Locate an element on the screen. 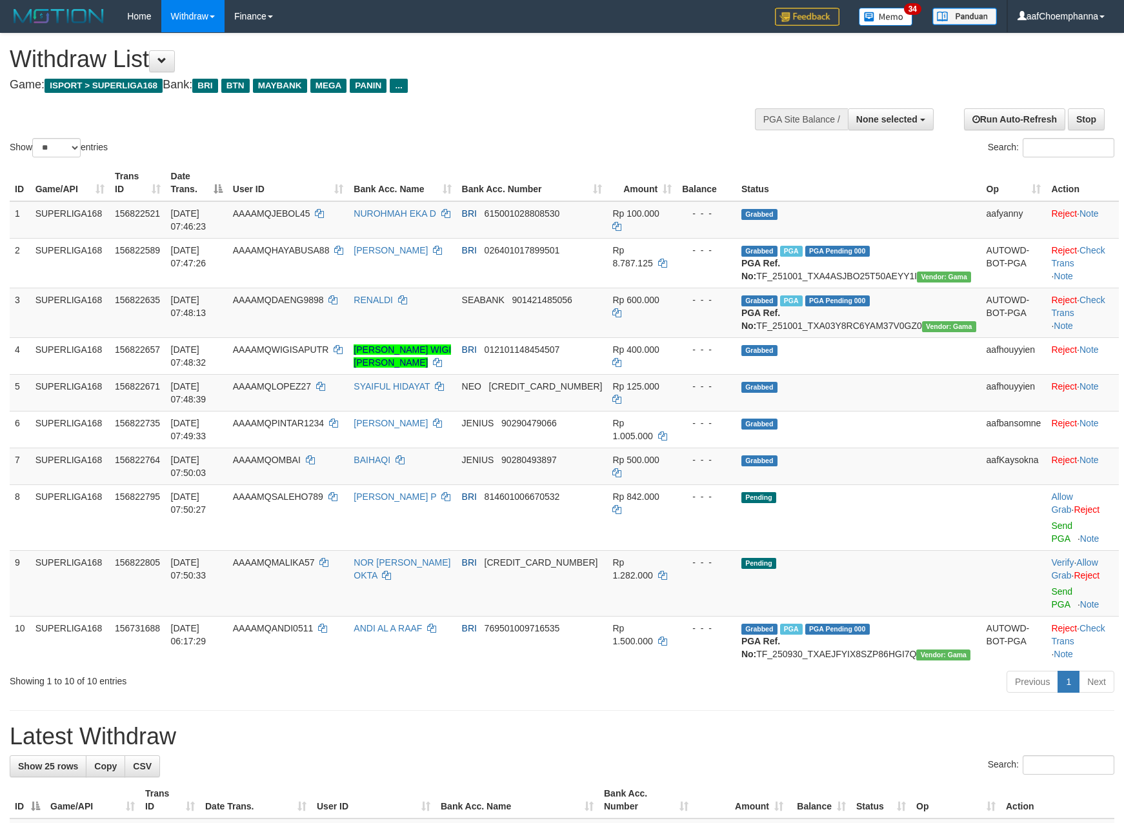  span: ISPORT > SUPERLIGA168 is located at coordinates (103, 86).